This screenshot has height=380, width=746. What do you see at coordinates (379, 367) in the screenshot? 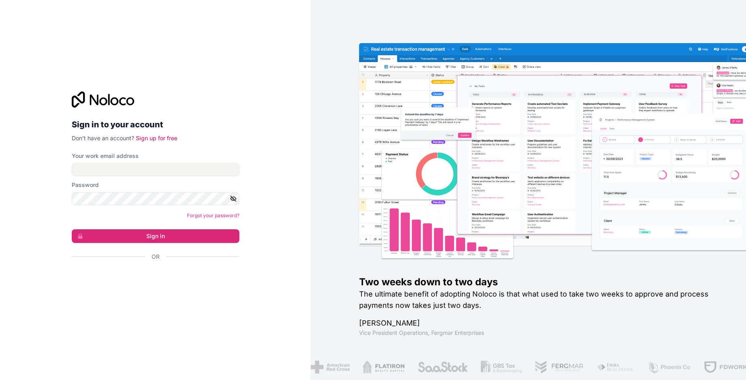
I see `img: /assets/flatiron-C8eUkumj.png` at bounding box center [379, 367].